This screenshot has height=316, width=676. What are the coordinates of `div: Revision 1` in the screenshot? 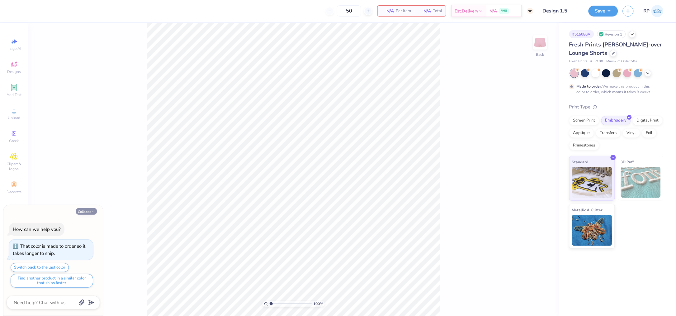 It's located at (612, 34).